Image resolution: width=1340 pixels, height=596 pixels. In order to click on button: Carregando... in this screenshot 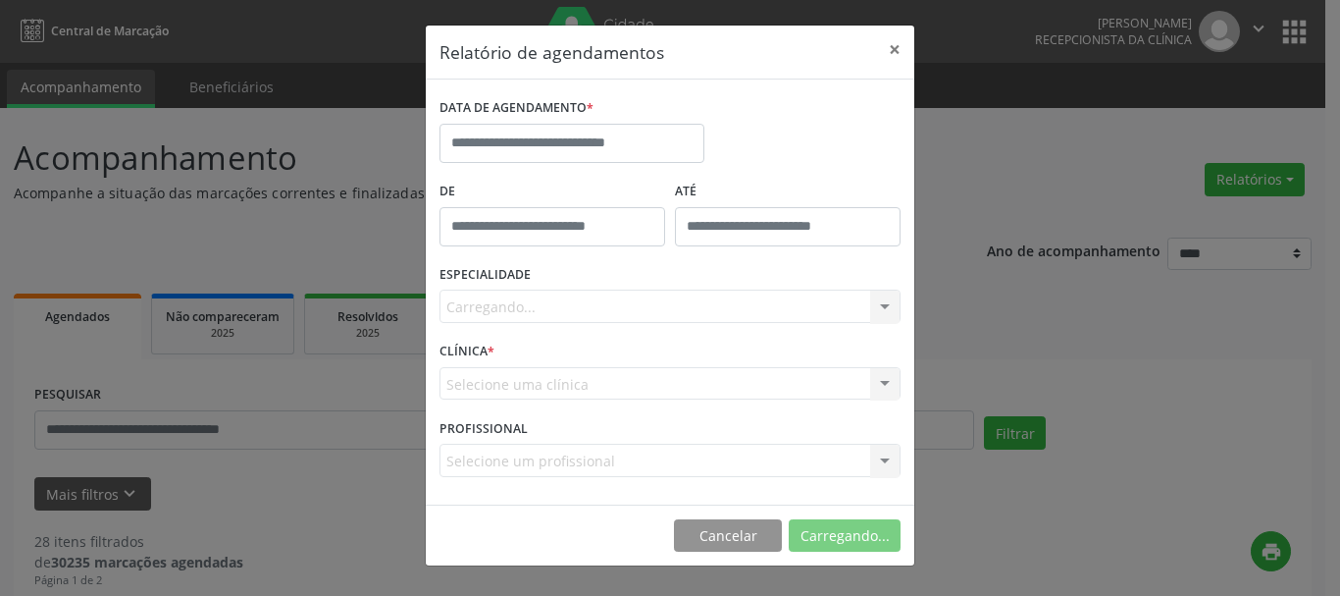, I will do `click(845, 536)`.